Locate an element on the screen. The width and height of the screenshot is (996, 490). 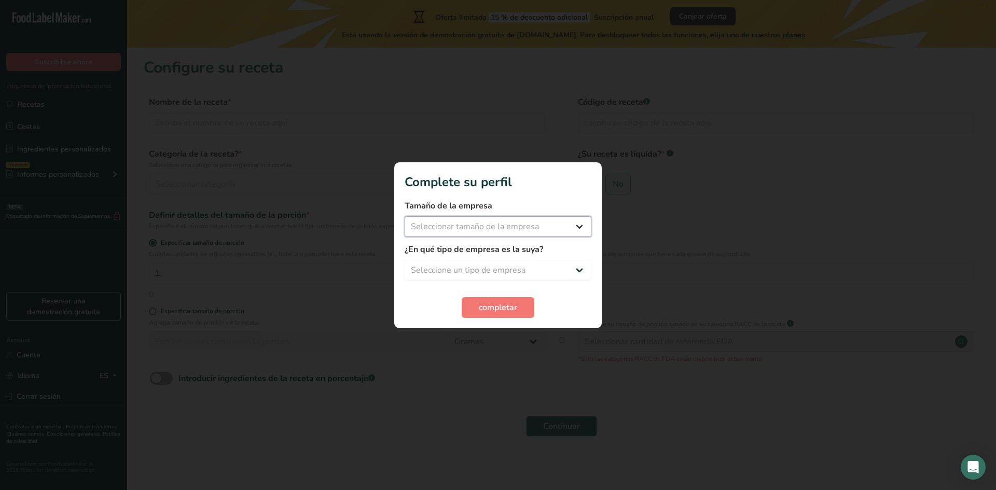
label: ¿En qué tipo de empresa es la suya? is located at coordinates (498, 249).